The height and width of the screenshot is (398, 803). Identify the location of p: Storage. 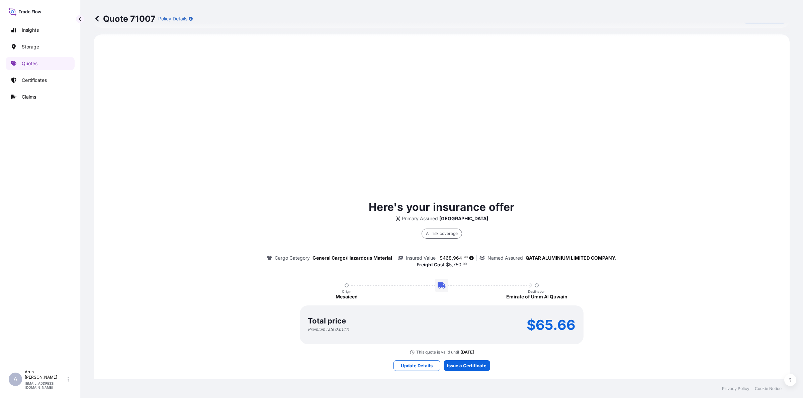
(30, 47).